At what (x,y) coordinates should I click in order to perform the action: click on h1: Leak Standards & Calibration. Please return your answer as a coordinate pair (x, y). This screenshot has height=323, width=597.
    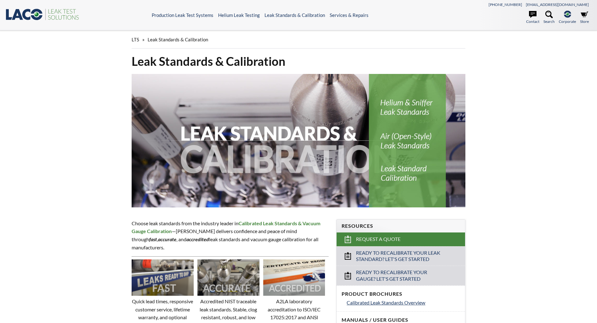
    Looking at the image, I should click on (299, 61).